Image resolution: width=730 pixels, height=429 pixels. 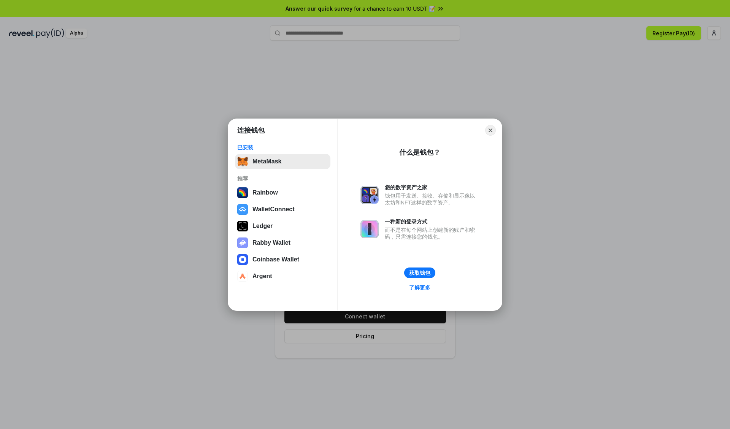 I want to click on img: svg+xml,%3Csvg%20xmlns%3D%22http%3A%2F%2Fwww.w3.org%2F2000%2Fsvg%22%20width%3D%2228%22%20height%3..., so click(x=242, y=226).